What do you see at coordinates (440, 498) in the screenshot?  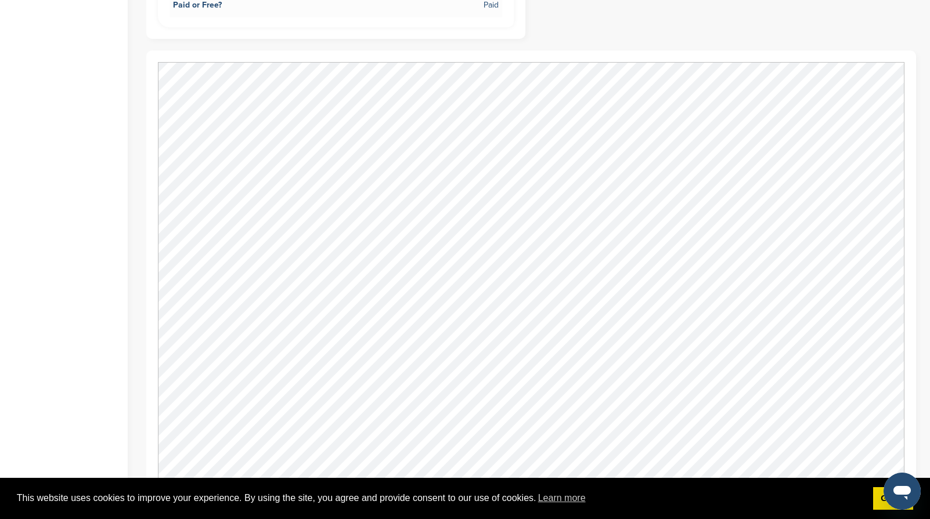 I see `span: This website uses cookies to improve your experience. By using the site, you agree and provide co...` at bounding box center [440, 498].